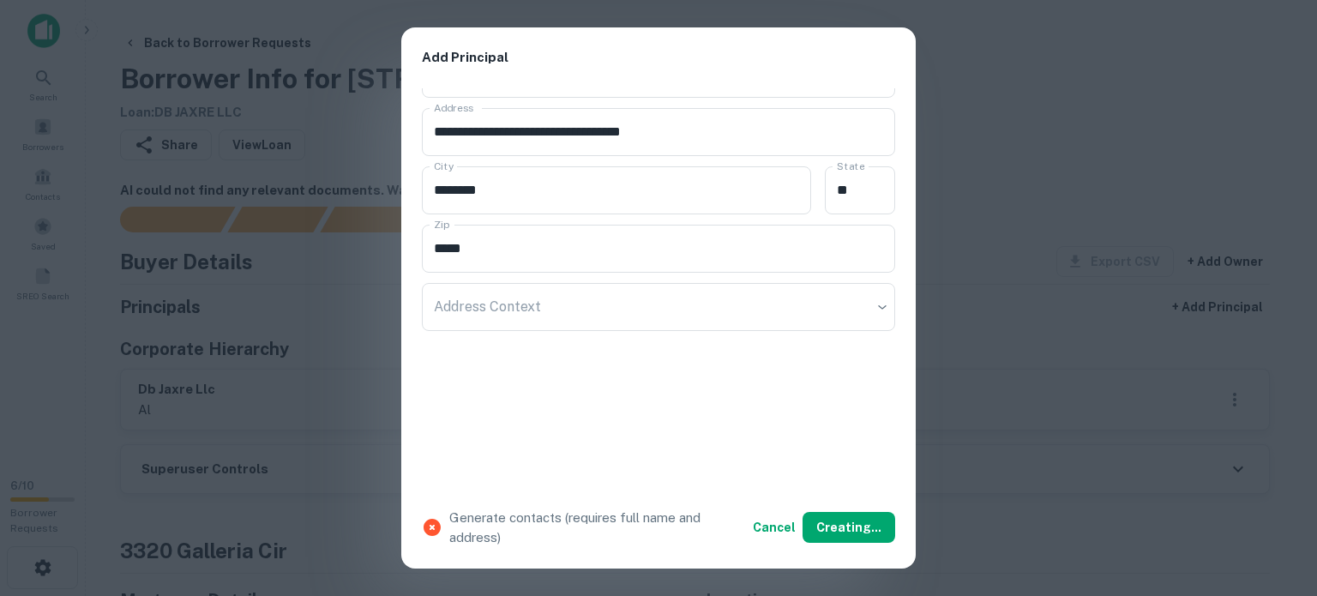 The image size is (1317, 596). Describe the element at coordinates (442, 224) in the screenshot. I see `label: Zip` at that location.